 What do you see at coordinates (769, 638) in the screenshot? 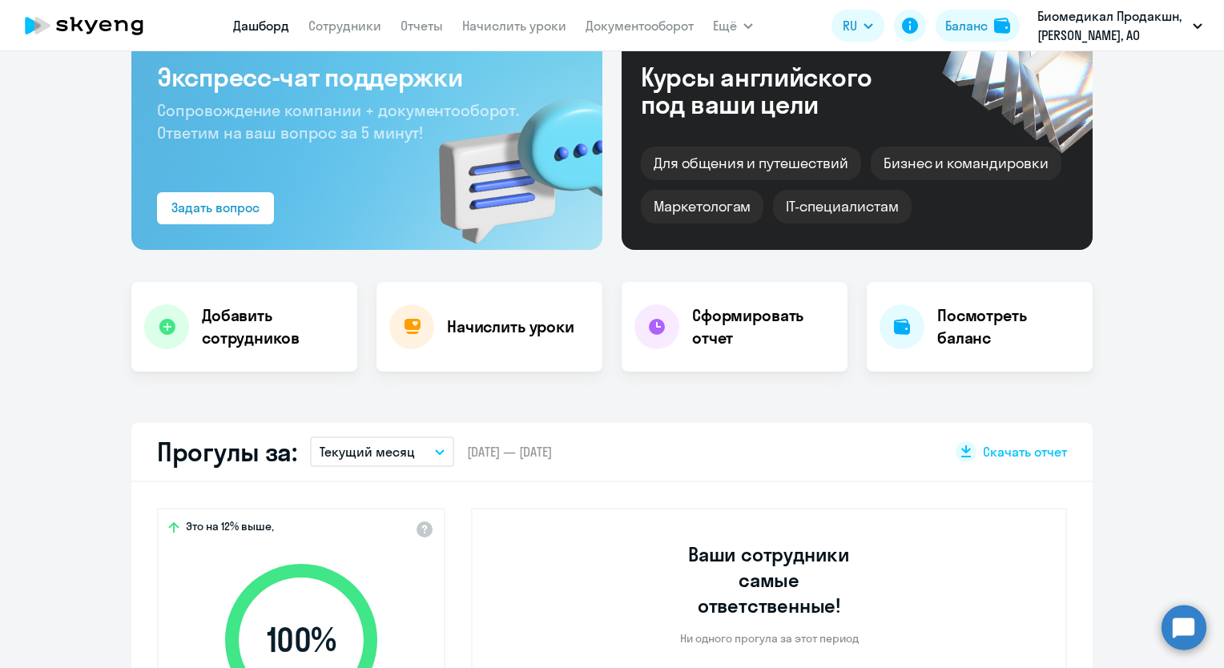
I see `p: Ни одного прогула за этот период` at bounding box center [769, 638].